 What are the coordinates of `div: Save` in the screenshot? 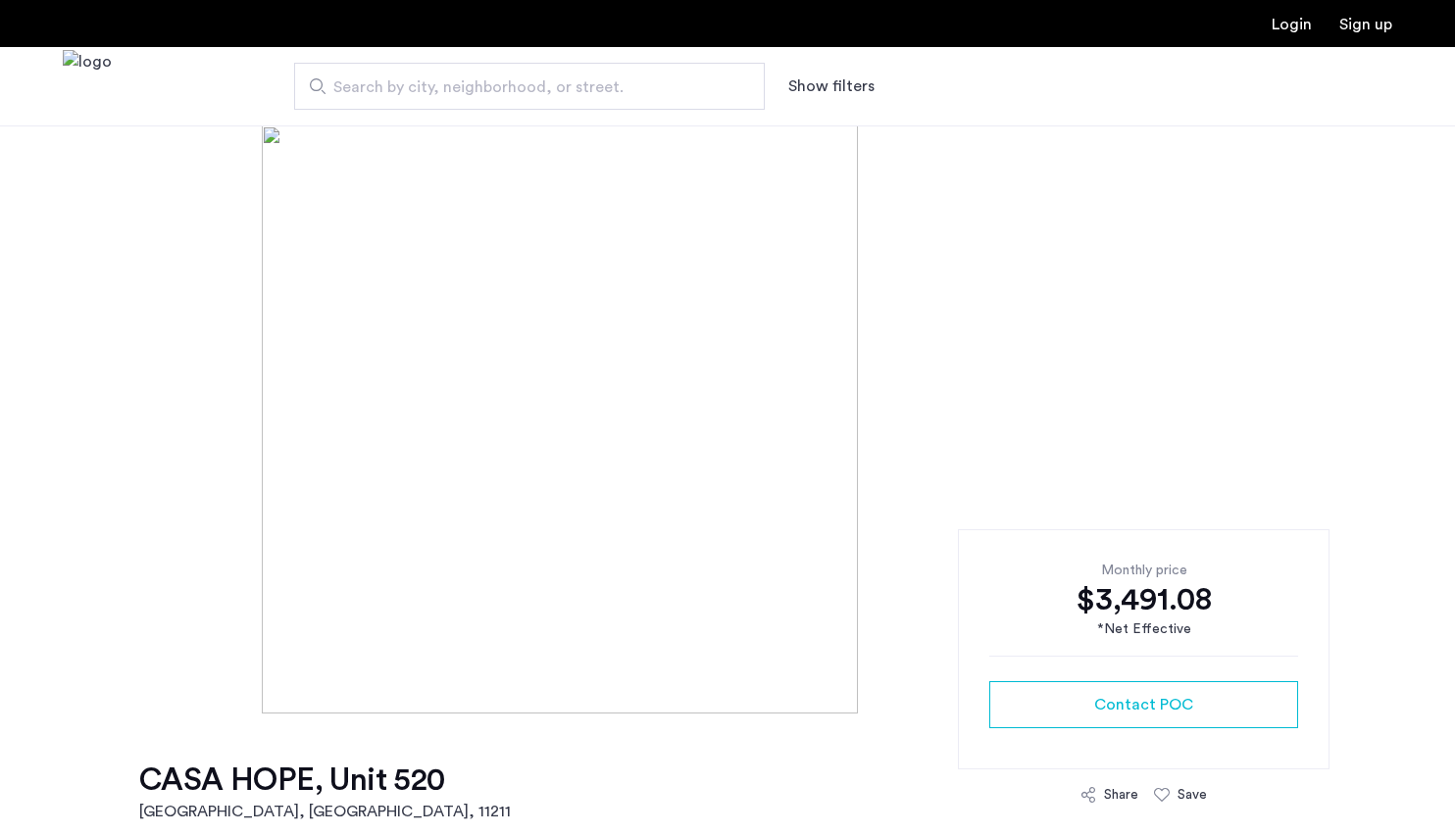 It's located at (1192, 795).